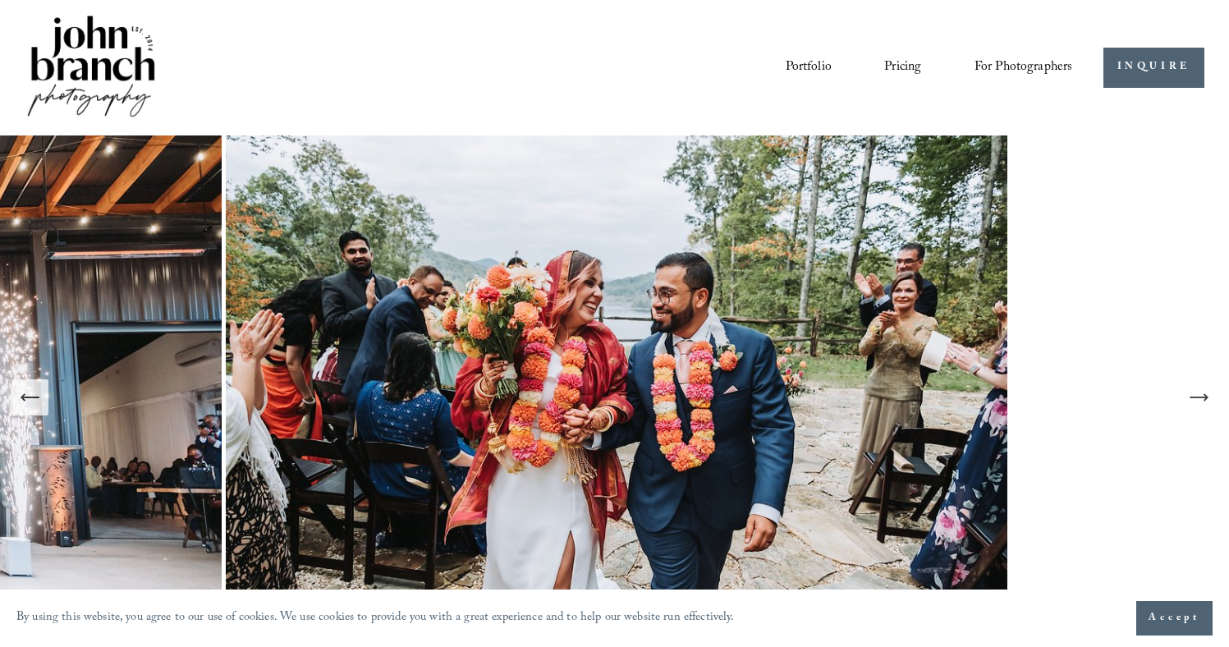 The image size is (1229, 647). What do you see at coordinates (375, 618) in the screenshot?
I see `p: By using this website, you agree to our use of cookies. We use cookies to provide you with a grea...` at bounding box center [375, 618].